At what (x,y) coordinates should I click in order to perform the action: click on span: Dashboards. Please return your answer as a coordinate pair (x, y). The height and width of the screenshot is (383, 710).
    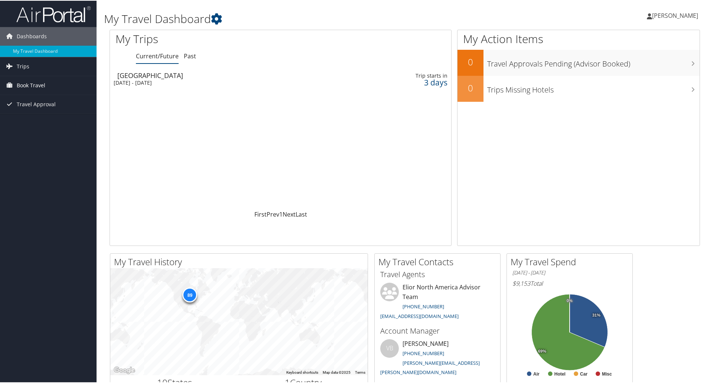
    Looking at the image, I should click on (32, 36).